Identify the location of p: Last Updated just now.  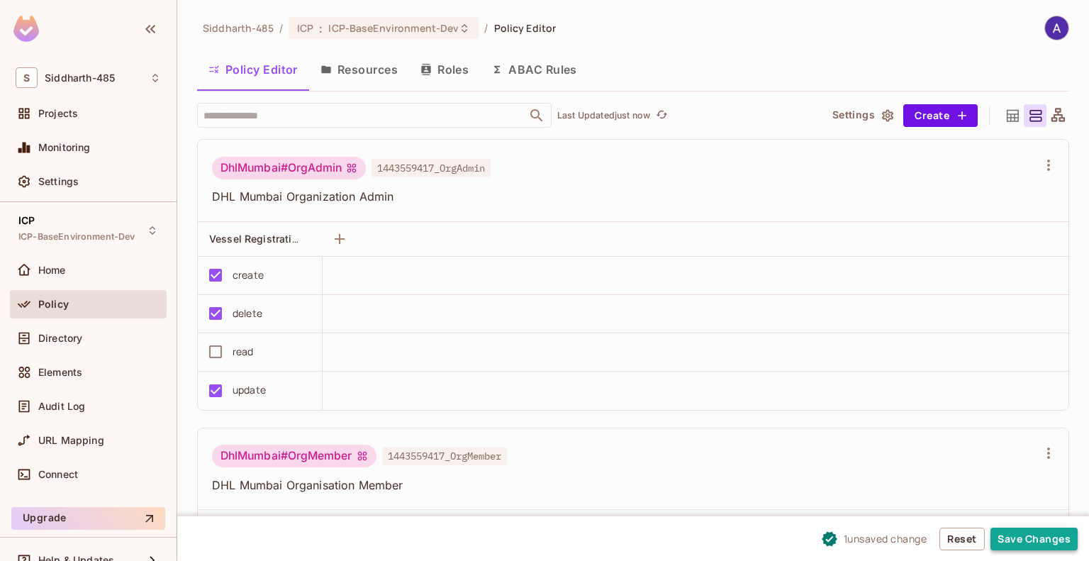
(603, 116).